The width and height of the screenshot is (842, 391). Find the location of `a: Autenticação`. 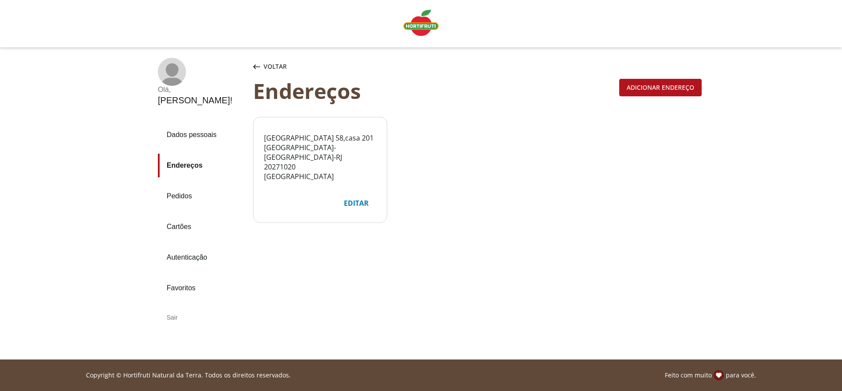

a: Autenticação is located at coordinates (202, 258).